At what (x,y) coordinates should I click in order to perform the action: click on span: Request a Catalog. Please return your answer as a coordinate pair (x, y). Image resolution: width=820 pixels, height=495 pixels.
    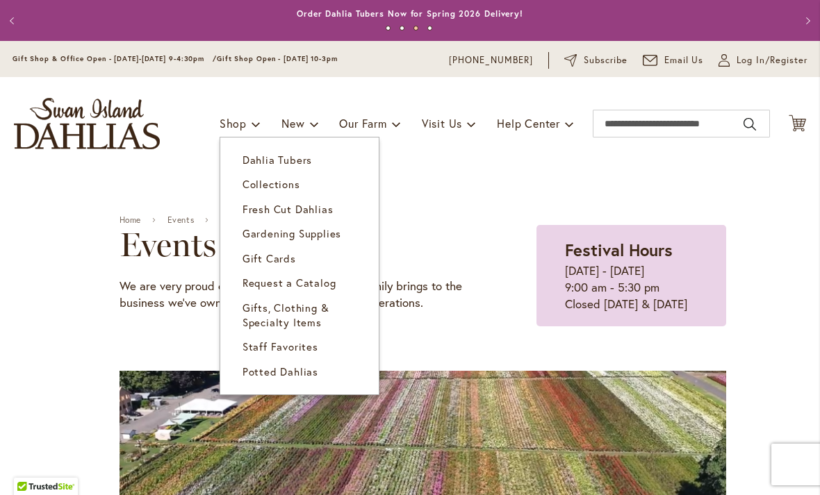
    Looking at the image, I should click on (289, 283).